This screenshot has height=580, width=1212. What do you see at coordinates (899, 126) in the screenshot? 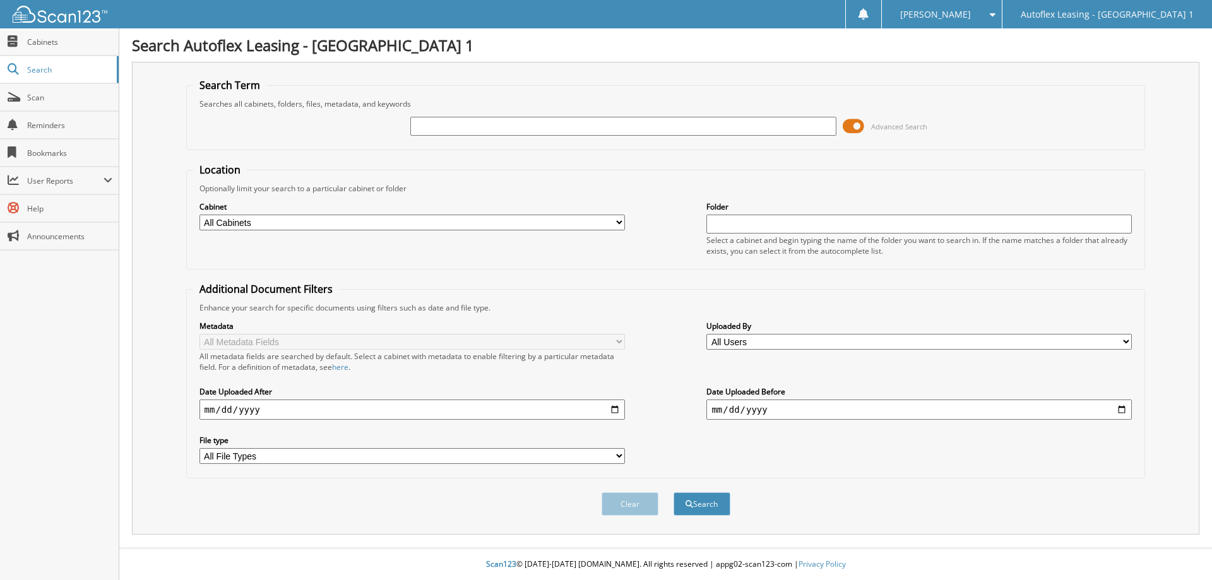
I see `span: Advanced Search` at bounding box center [899, 126].